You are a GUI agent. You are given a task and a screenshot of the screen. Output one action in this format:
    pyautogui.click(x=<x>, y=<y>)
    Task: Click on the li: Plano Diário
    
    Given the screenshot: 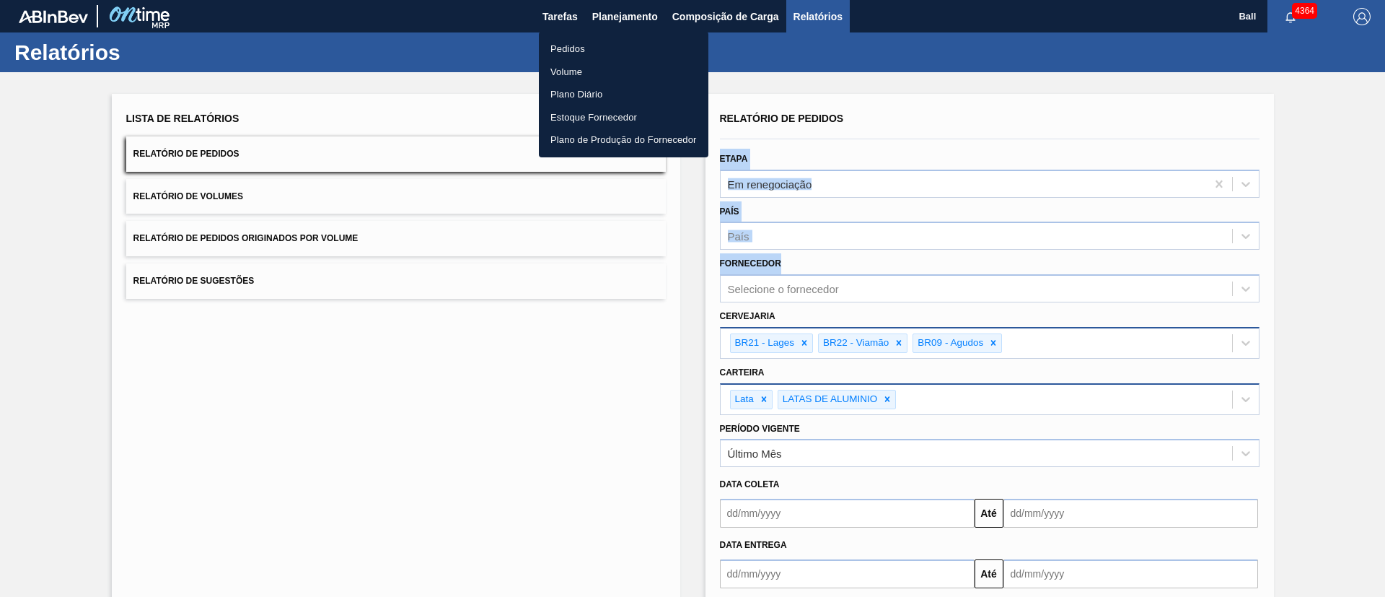 What is the action you would take?
    pyautogui.click(x=623, y=95)
    